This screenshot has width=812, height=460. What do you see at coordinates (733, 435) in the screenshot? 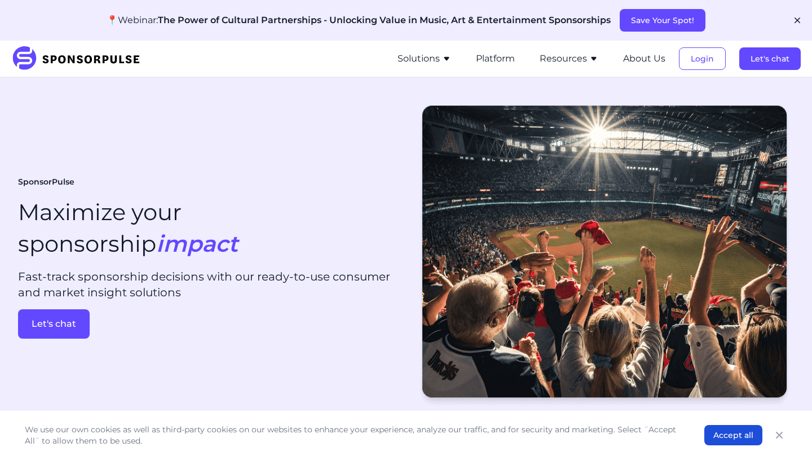
I see `button: Accept all` at bounding box center [733, 435].